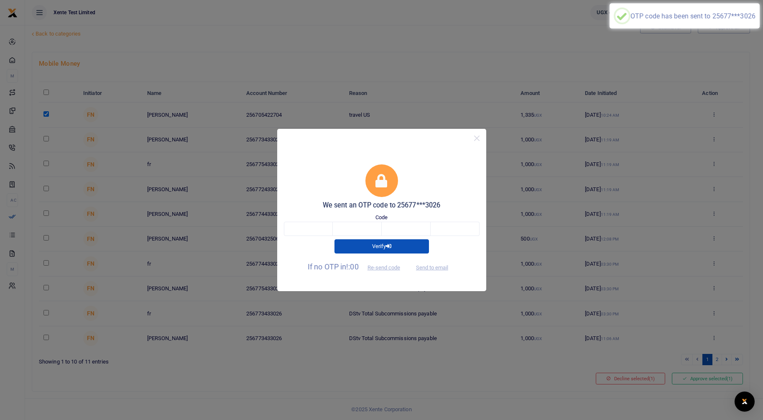 This screenshot has width=763, height=420. I want to click on div: Open Intercom Messenger, so click(745, 402).